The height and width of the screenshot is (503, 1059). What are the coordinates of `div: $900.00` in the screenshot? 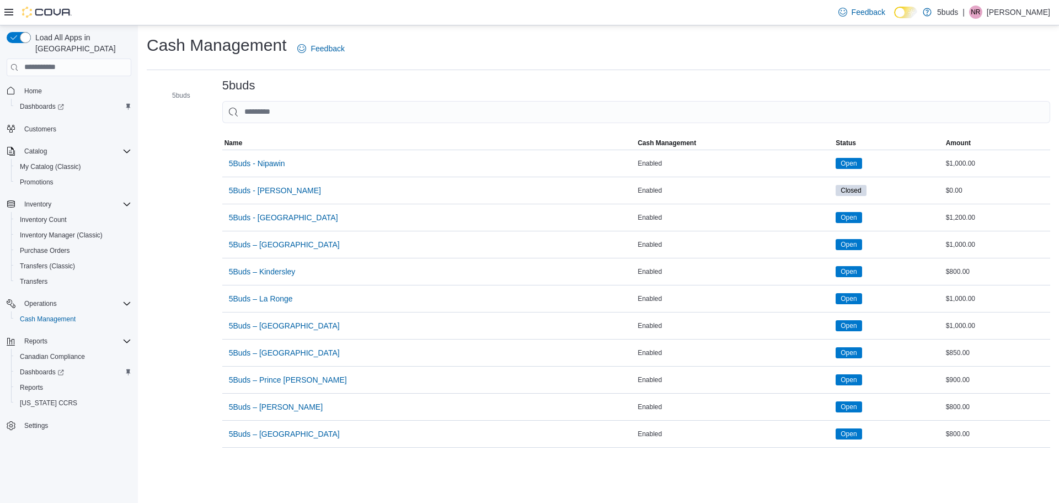 It's located at (997, 380).